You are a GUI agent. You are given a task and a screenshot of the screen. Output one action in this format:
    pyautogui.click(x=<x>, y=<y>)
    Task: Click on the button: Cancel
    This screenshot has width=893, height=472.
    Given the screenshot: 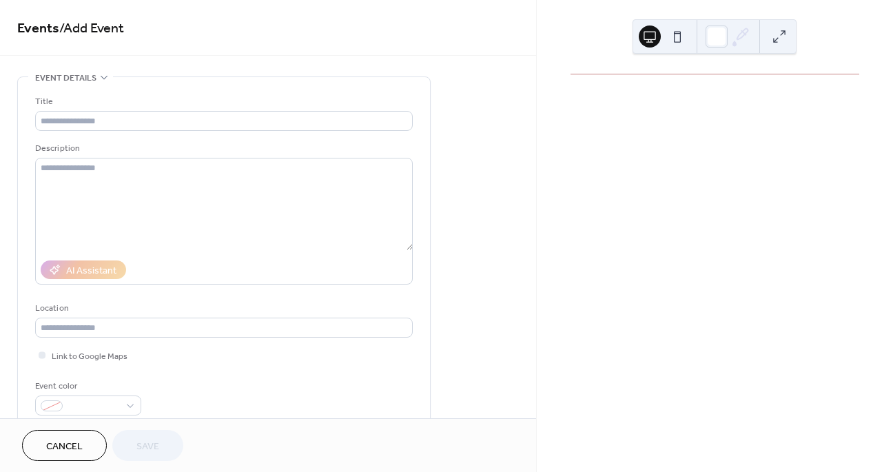 What is the action you would take?
    pyautogui.click(x=64, y=445)
    